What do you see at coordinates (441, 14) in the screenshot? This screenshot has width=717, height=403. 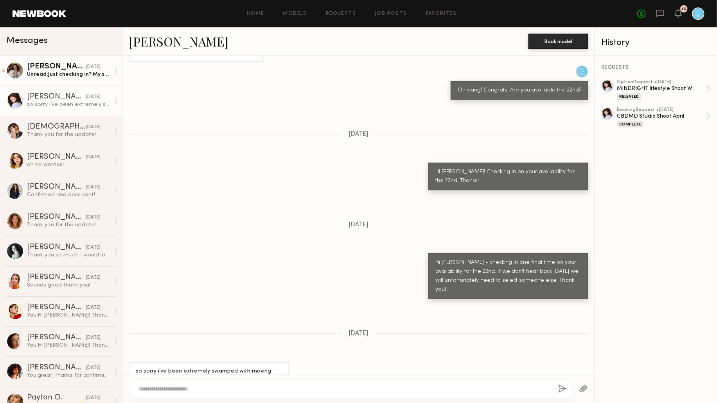 I see `a: Favorites` at bounding box center [441, 14].